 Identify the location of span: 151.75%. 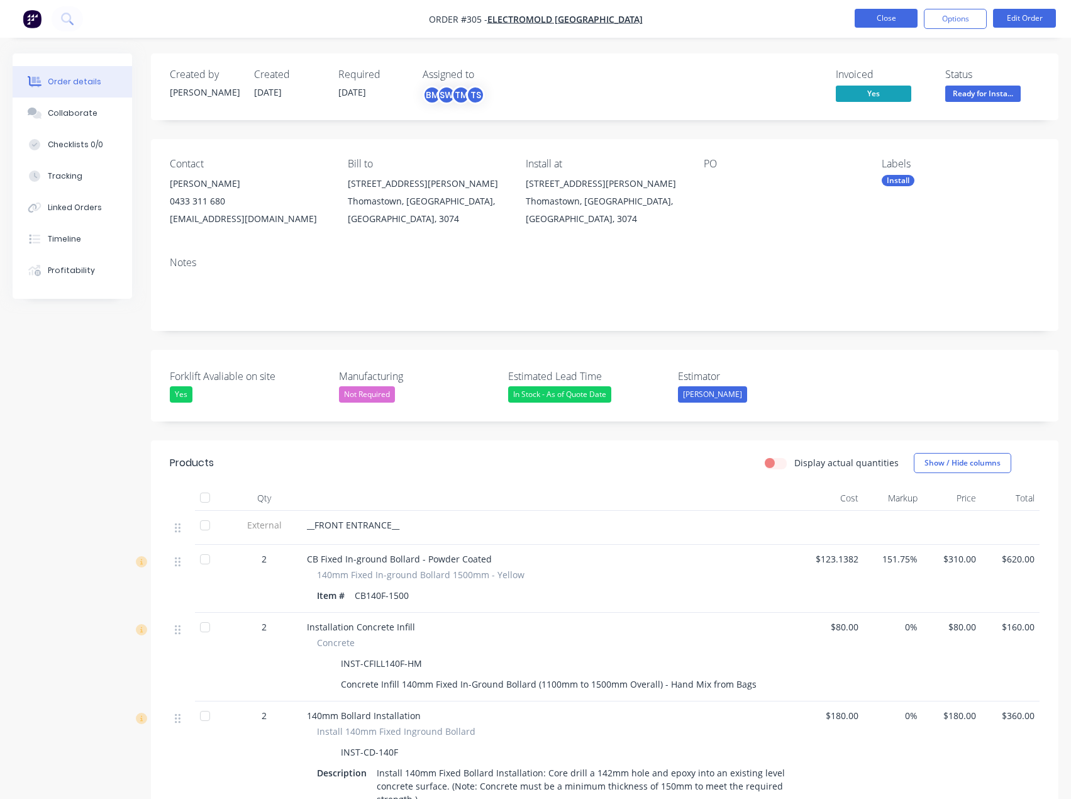
(892, 559).